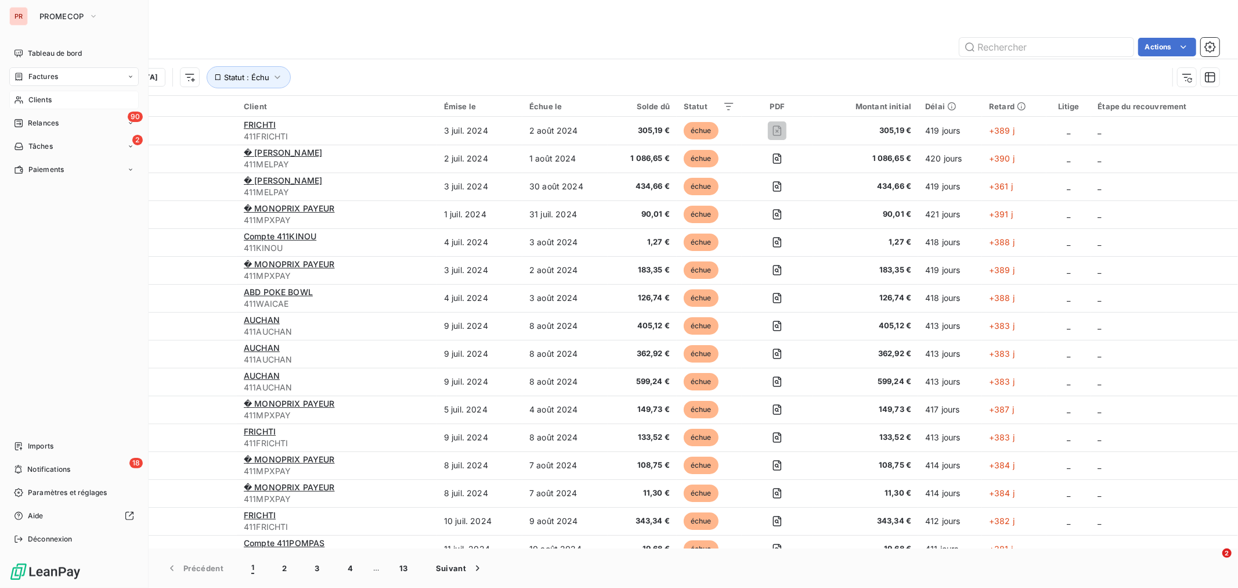  Describe the element at coordinates (642, 493) in the screenshot. I see `span: 11,30 €` at that location.